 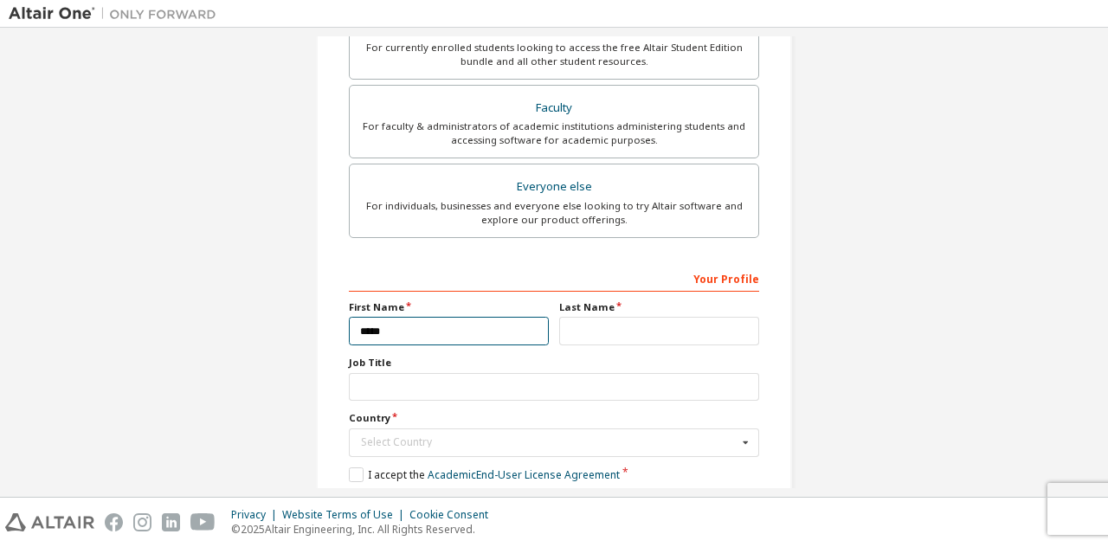 What do you see at coordinates (554, 363) in the screenshot?
I see `label: Job Title` at bounding box center [554, 363].